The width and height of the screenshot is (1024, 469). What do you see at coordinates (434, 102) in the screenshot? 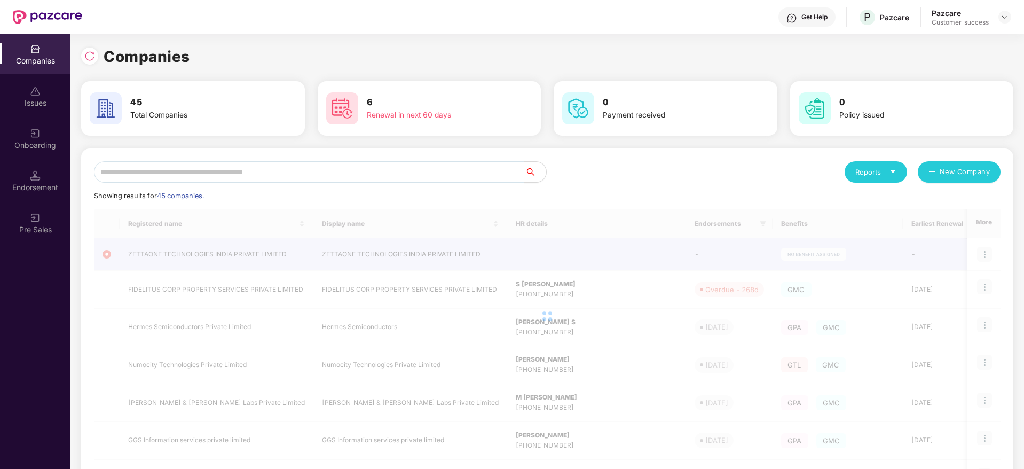
I see `h3: 6` at bounding box center [434, 102].